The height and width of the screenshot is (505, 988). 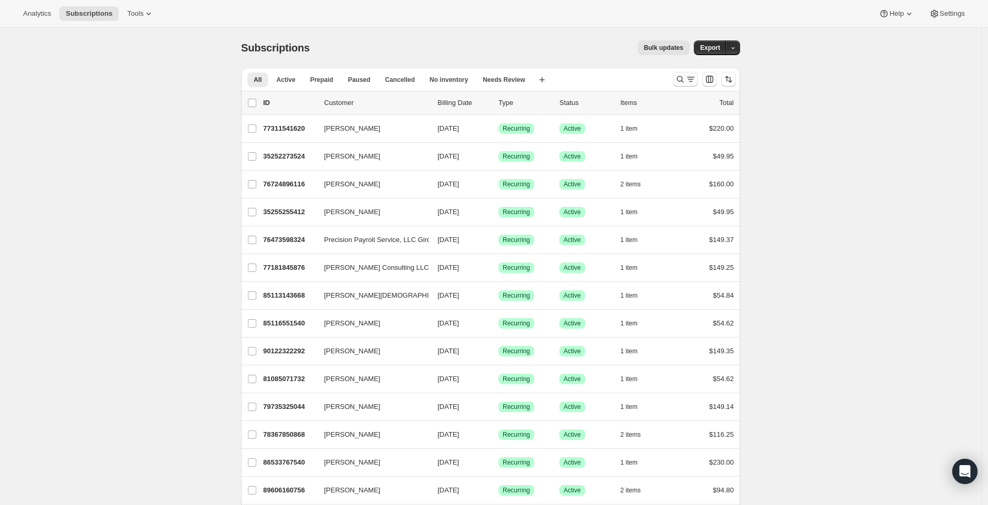 I want to click on span: $220.00, so click(x=721, y=128).